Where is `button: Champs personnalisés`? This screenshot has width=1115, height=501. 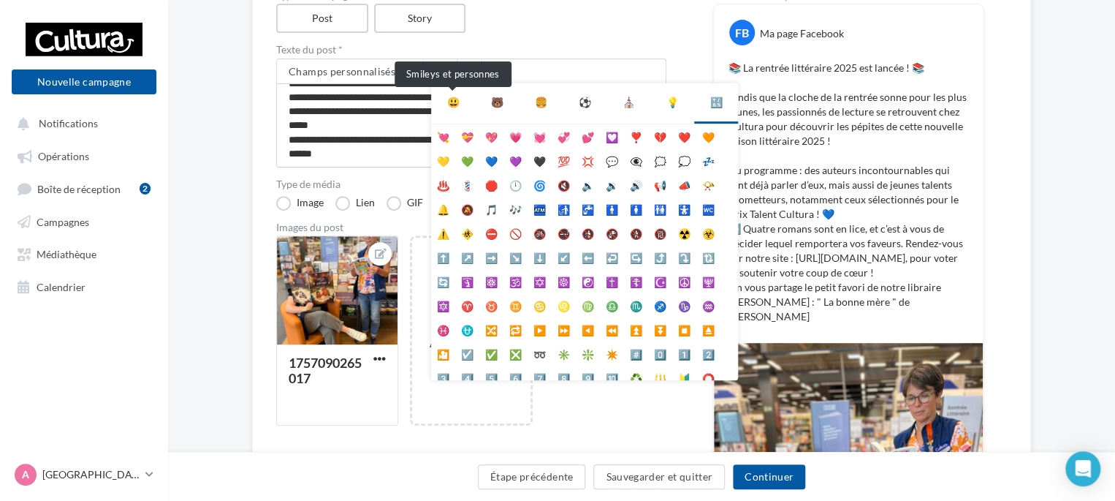 button: Champs personnalisés is located at coordinates (349, 72).